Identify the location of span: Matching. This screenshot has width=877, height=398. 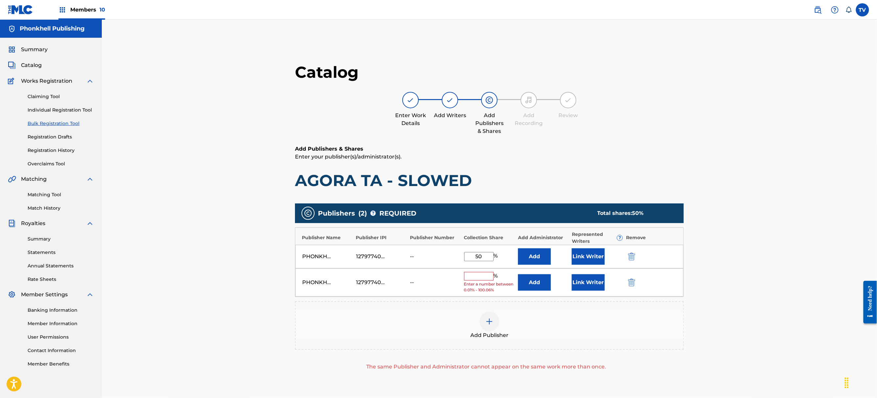
(34, 179).